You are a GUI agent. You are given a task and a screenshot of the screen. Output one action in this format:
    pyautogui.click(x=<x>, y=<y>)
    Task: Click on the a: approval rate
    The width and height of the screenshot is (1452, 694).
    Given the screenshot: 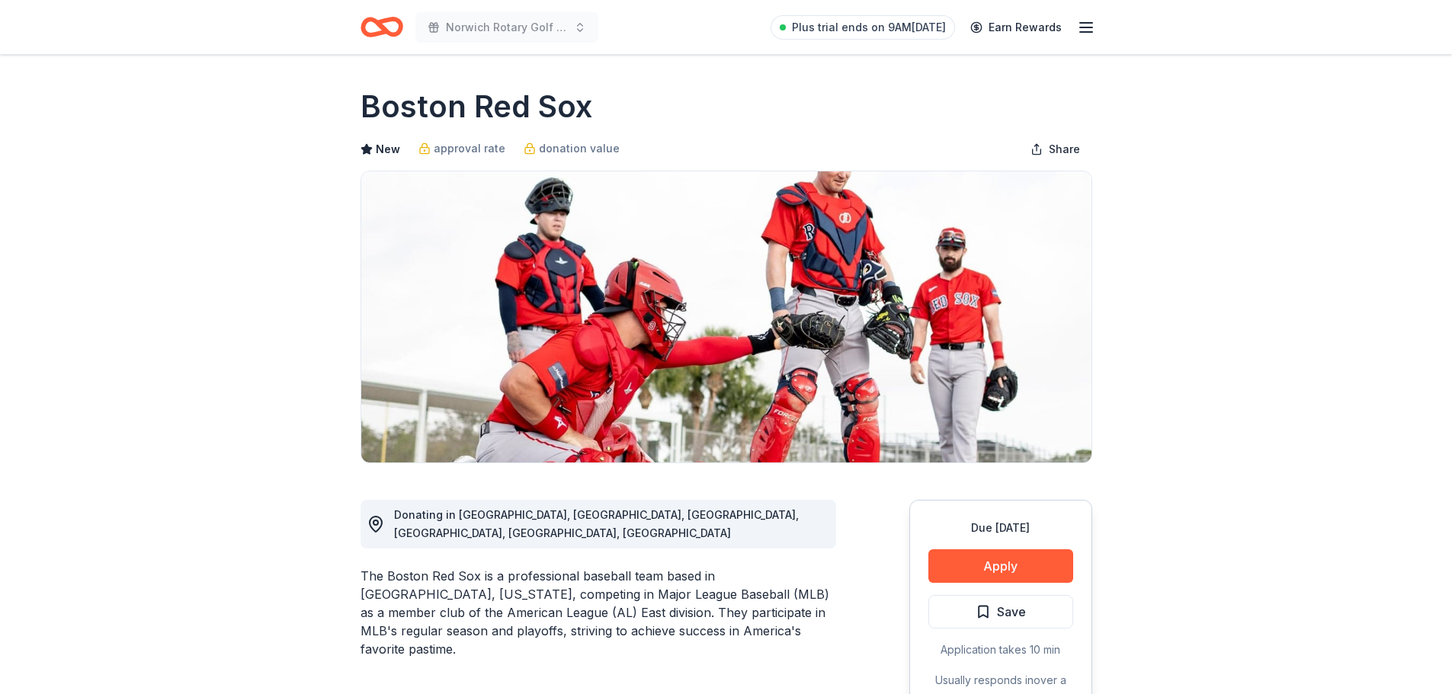 What is the action you would take?
    pyautogui.click(x=462, y=149)
    